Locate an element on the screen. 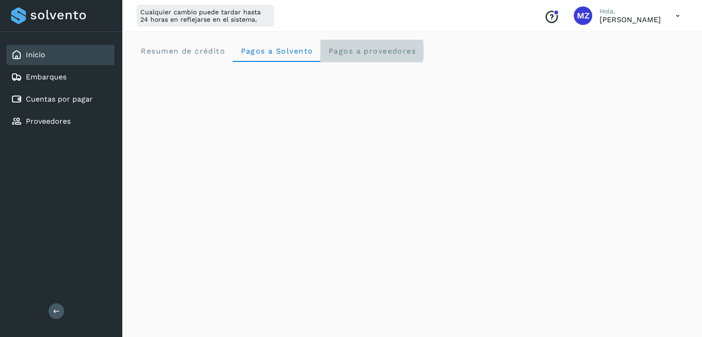 The height and width of the screenshot is (337, 702). p: Hola, is located at coordinates (630, 11).